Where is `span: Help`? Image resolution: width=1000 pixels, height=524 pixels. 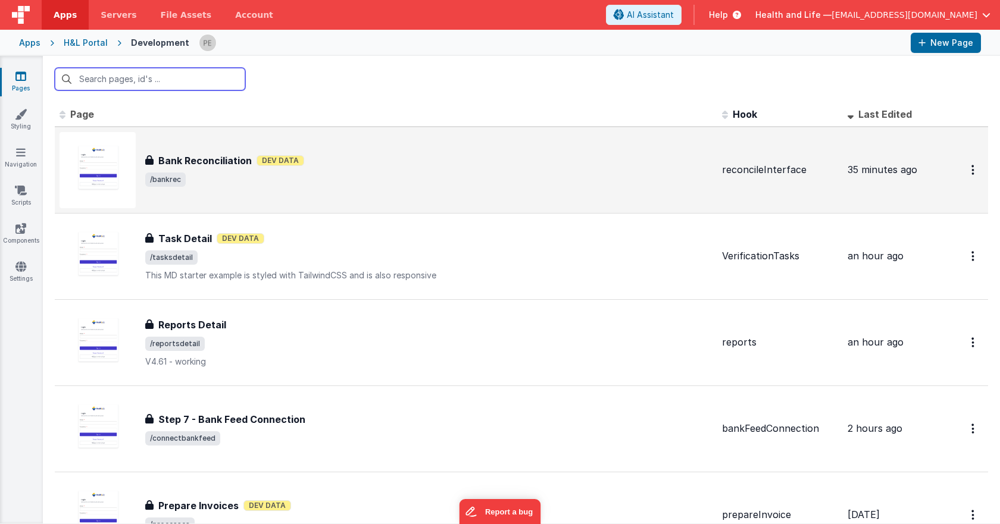 span: Help is located at coordinates (718, 15).